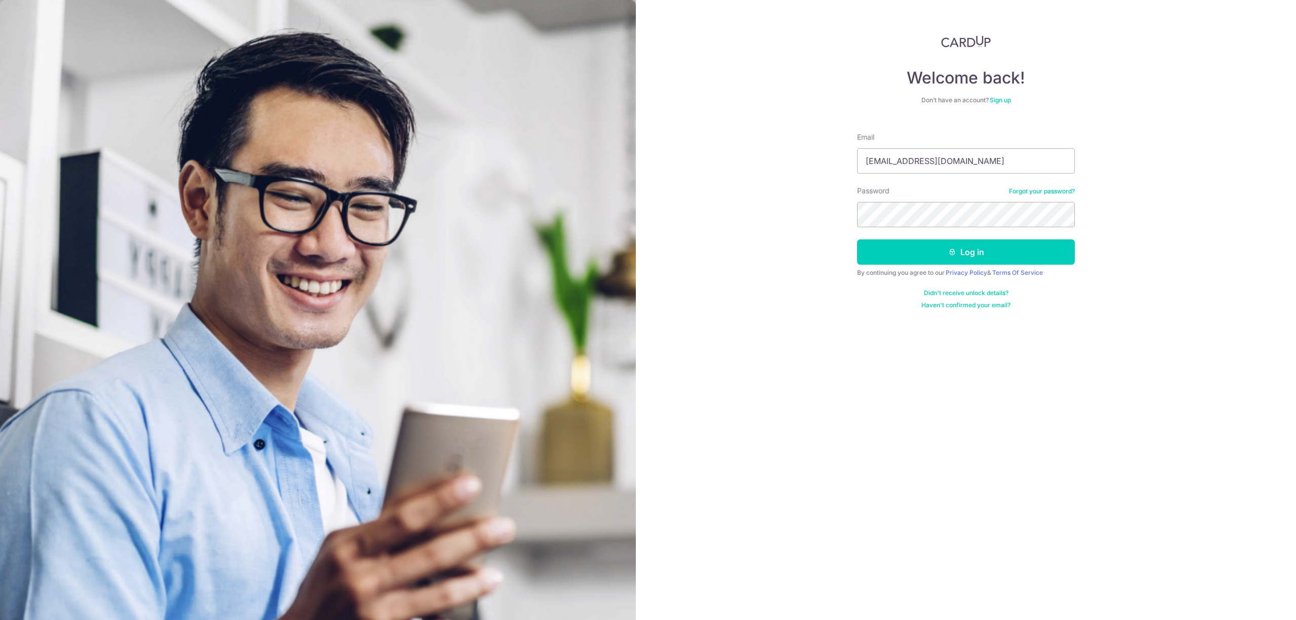 The image size is (1296, 620). What do you see at coordinates (966, 42) in the screenshot?
I see `img: CardUp Logo` at bounding box center [966, 42].